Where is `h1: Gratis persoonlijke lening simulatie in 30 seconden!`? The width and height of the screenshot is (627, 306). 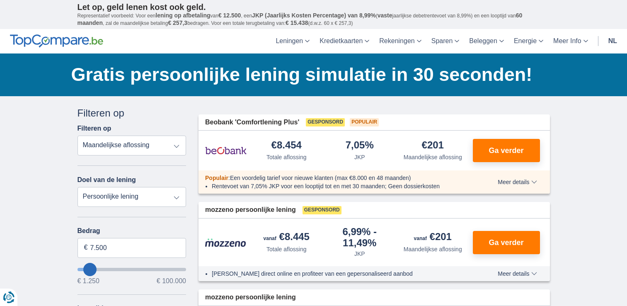 h1: Gratis persoonlijke lening simulatie in 30 seconden! is located at coordinates (310, 75).